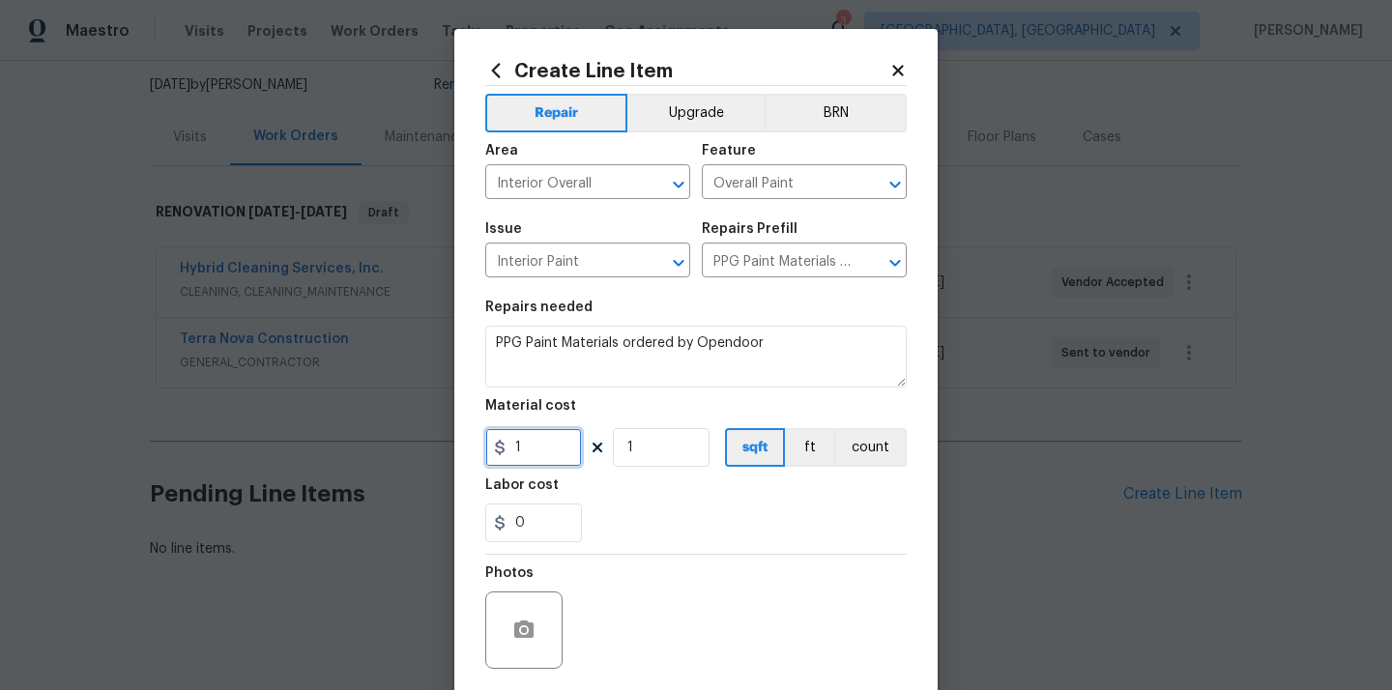 This screenshot has width=1392, height=690. I want to click on h5: Area, so click(502, 151).